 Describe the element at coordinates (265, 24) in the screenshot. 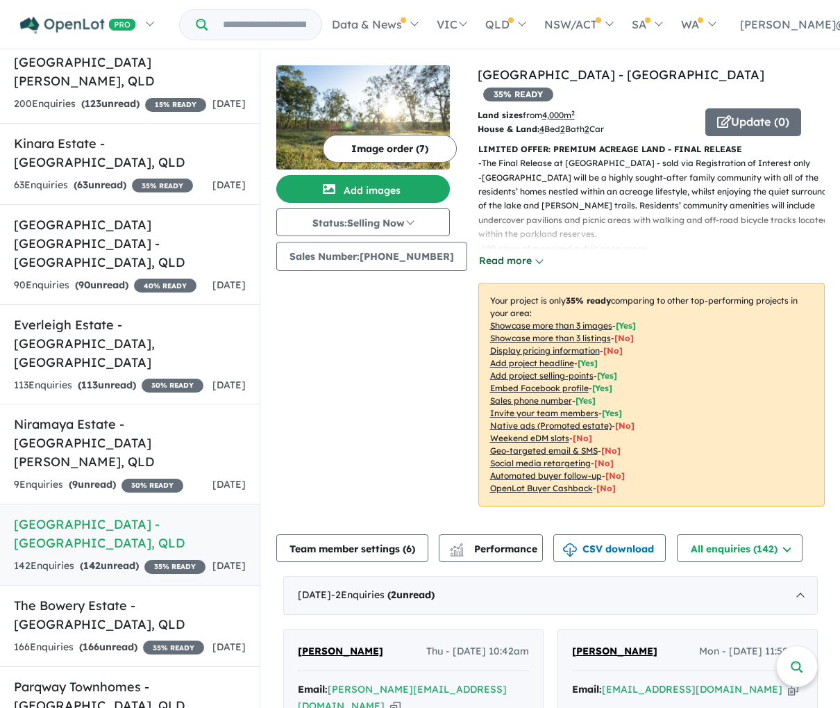

I see `input: Try estate name, suburb, builder or developer` at that location.